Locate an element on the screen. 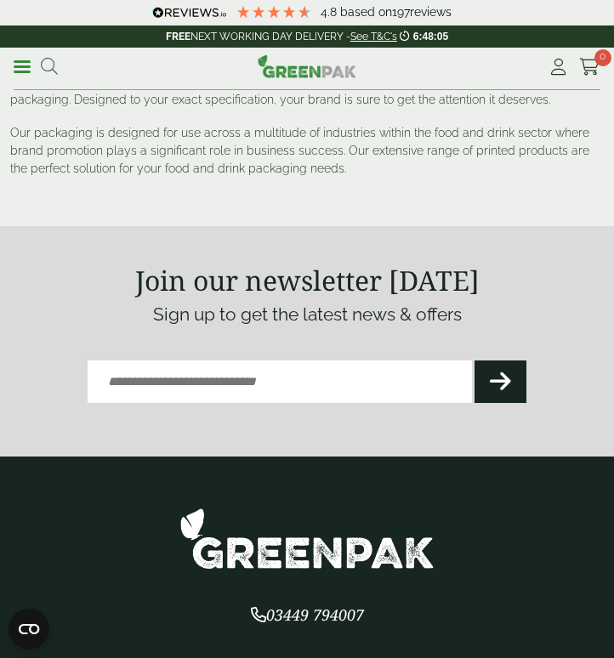 The image size is (614, 658). span: 03449 794007 is located at coordinates (307, 615).